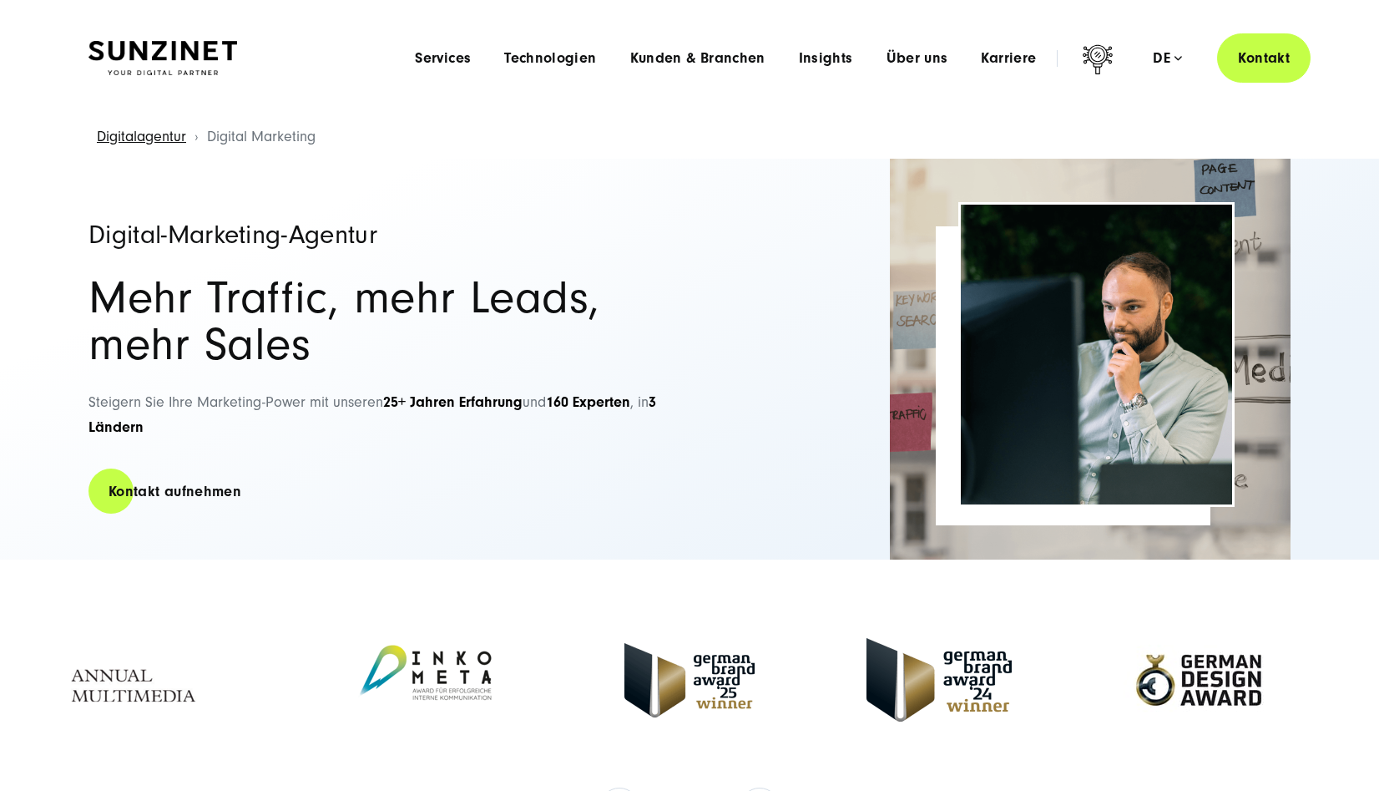 The image size is (1379, 791). I want to click on img: German Brand Award winner 2025 - Full Service Digital Agentur SUNZINET, so click(690, 680).